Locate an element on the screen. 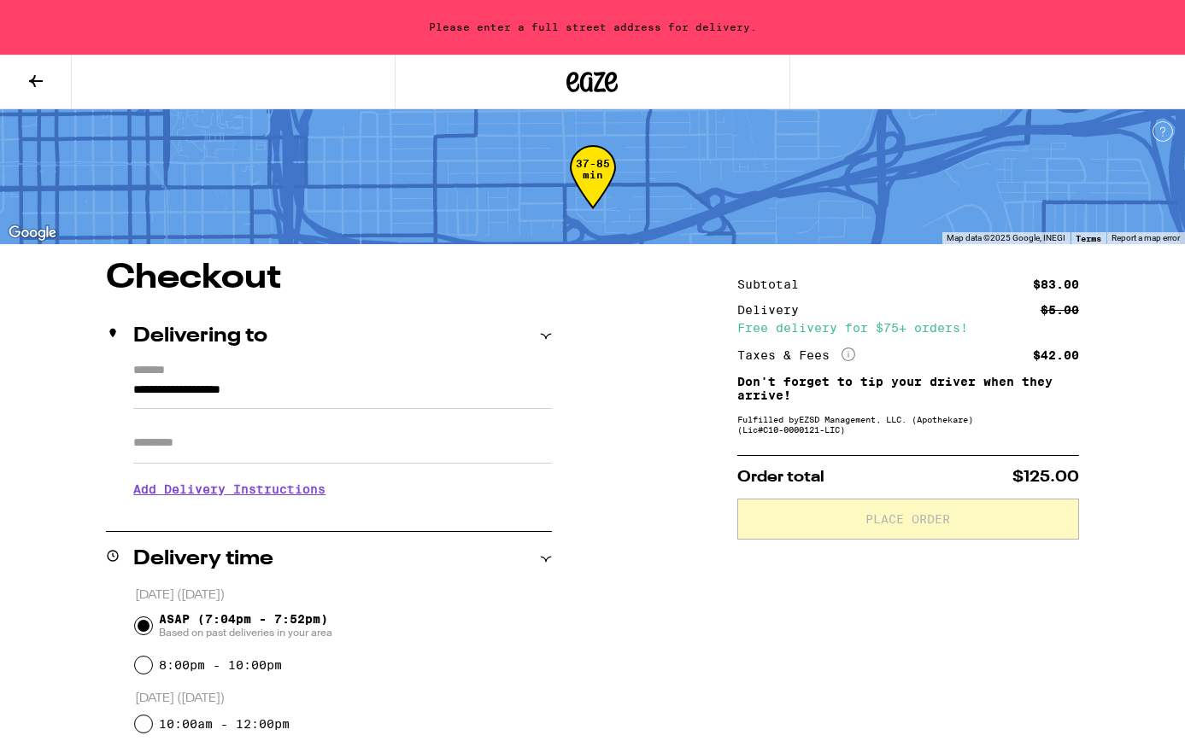 This screenshot has height=747, width=1185. a: Open this area in Google Maps (opens a new window) is located at coordinates (32, 233).